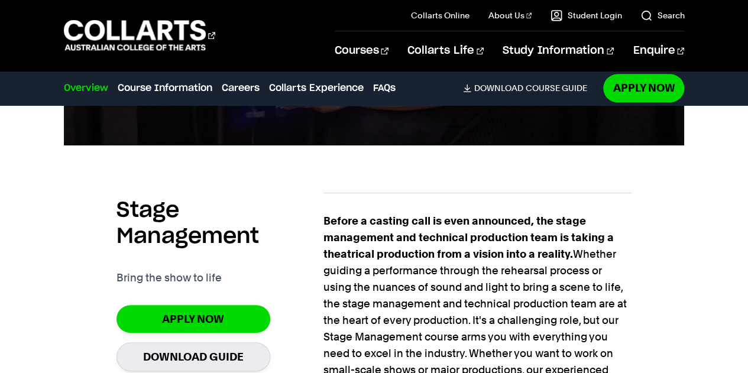 This screenshot has height=373, width=748. What do you see at coordinates (498, 88) in the screenshot?
I see `span: Download` at bounding box center [498, 88].